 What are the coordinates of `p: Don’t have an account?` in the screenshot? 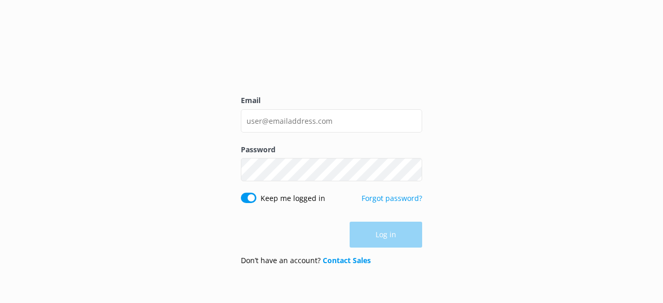 It's located at (305, 260).